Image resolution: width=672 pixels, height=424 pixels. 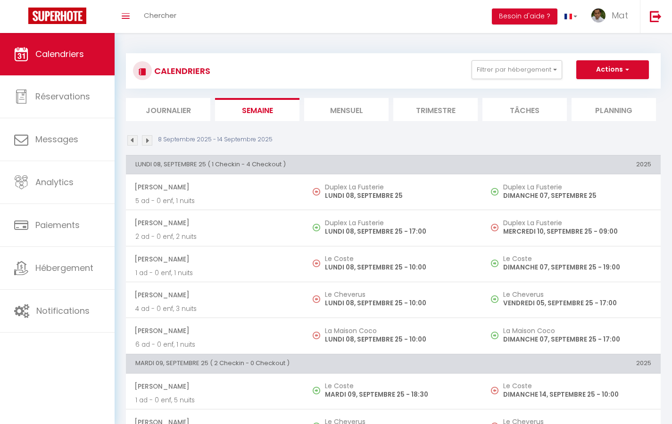 I want to click on span: Notifications, so click(x=63, y=311).